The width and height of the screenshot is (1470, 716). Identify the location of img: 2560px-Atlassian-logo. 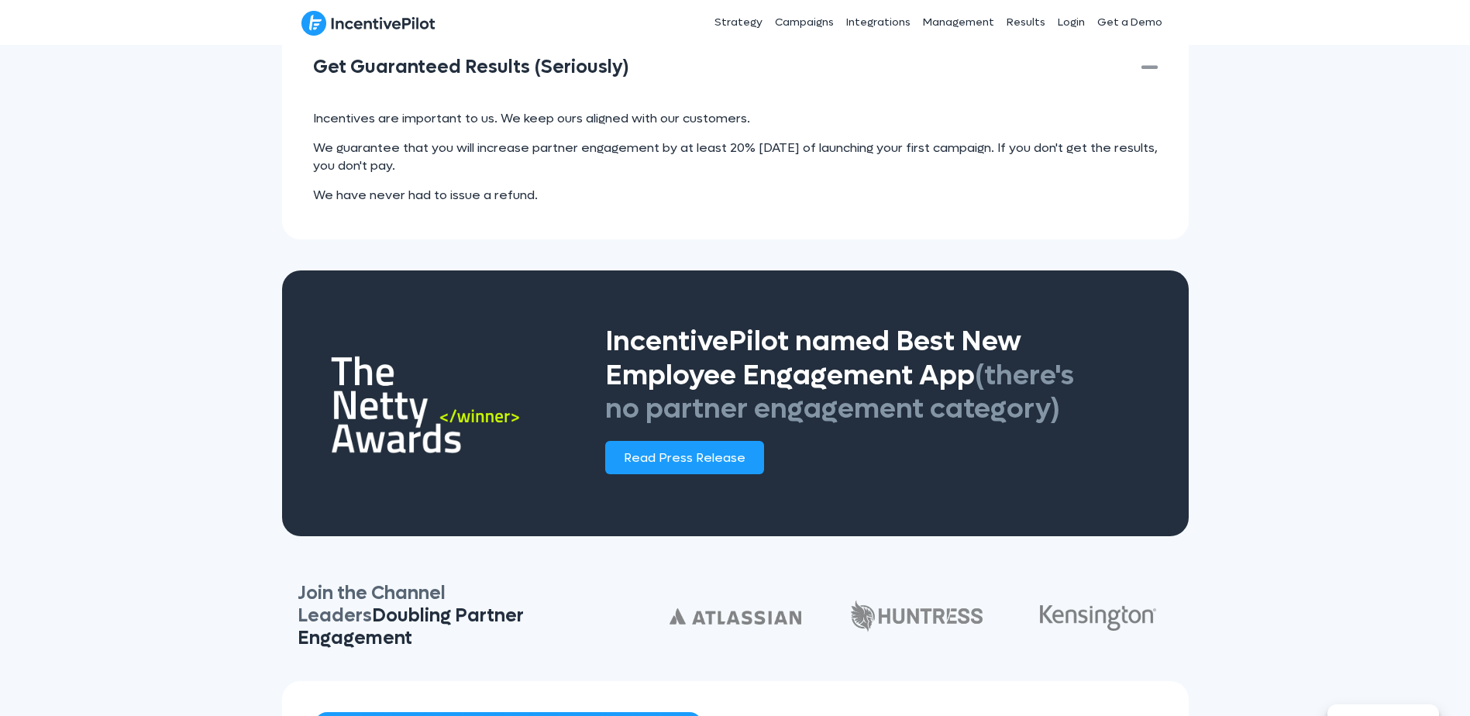
(735, 616).